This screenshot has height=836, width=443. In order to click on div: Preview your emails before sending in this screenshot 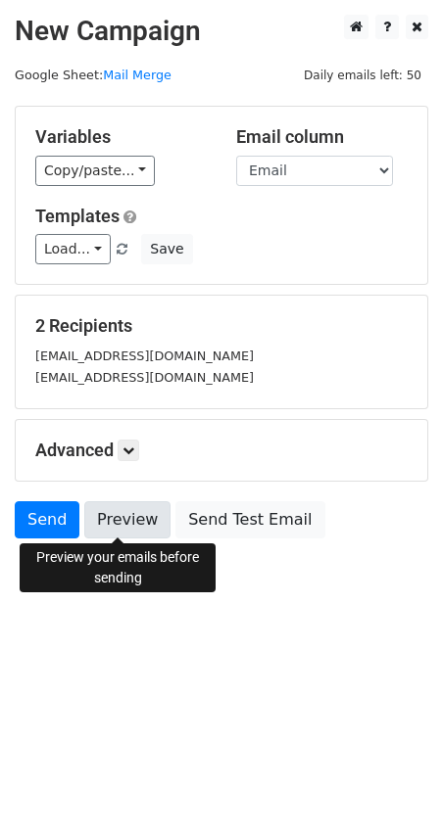, I will do `click(118, 568)`.